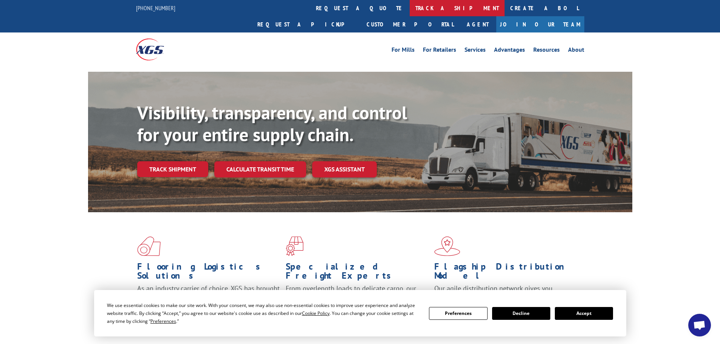 The width and height of the screenshot is (720, 344). Describe the element at coordinates (540, 24) in the screenshot. I see `a: Join Our Team` at that location.